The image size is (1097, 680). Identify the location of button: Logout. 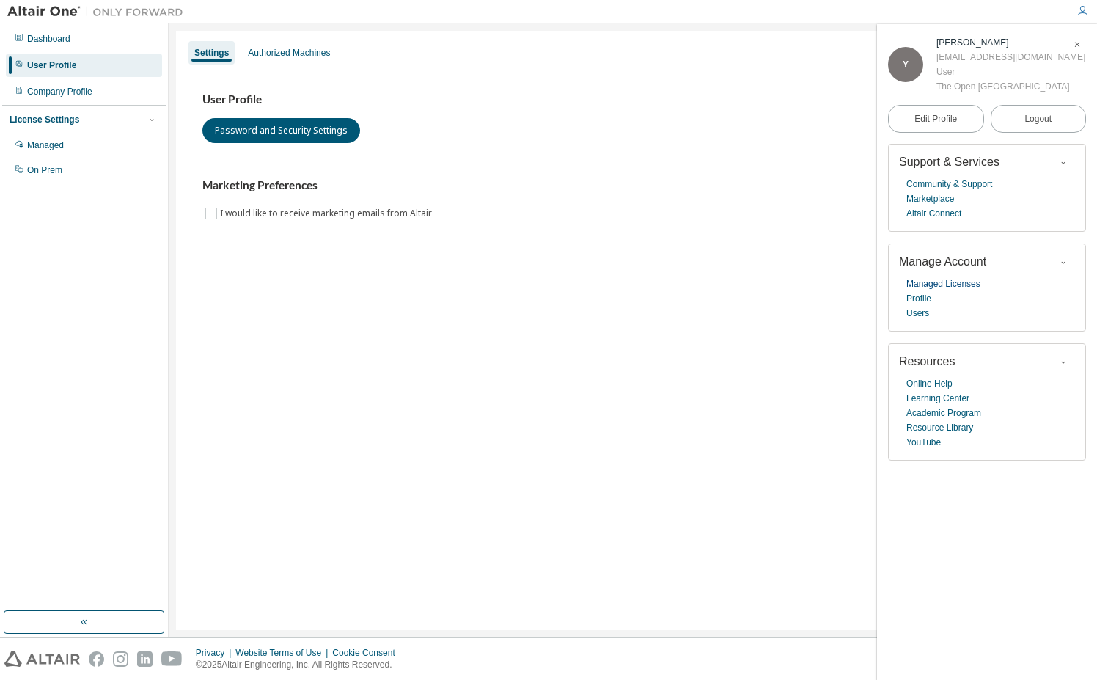
(1038, 119).